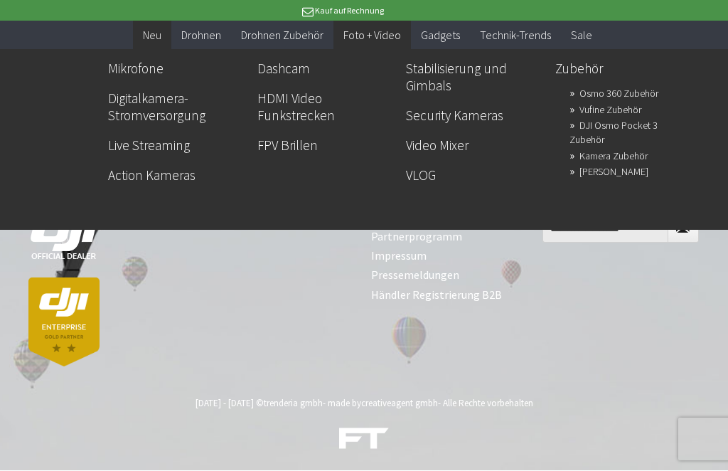 The height and width of the screenshot is (471, 728). What do you see at coordinates (610, 110) in the screenshot?
I see `a: Vufine Zubehör` at bounding box center [610, 110].